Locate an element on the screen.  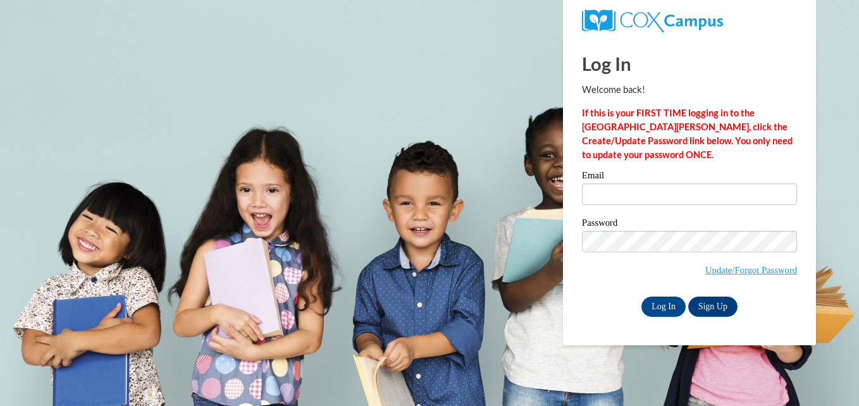
a: Sign Up is located at coordinates (713, 307).